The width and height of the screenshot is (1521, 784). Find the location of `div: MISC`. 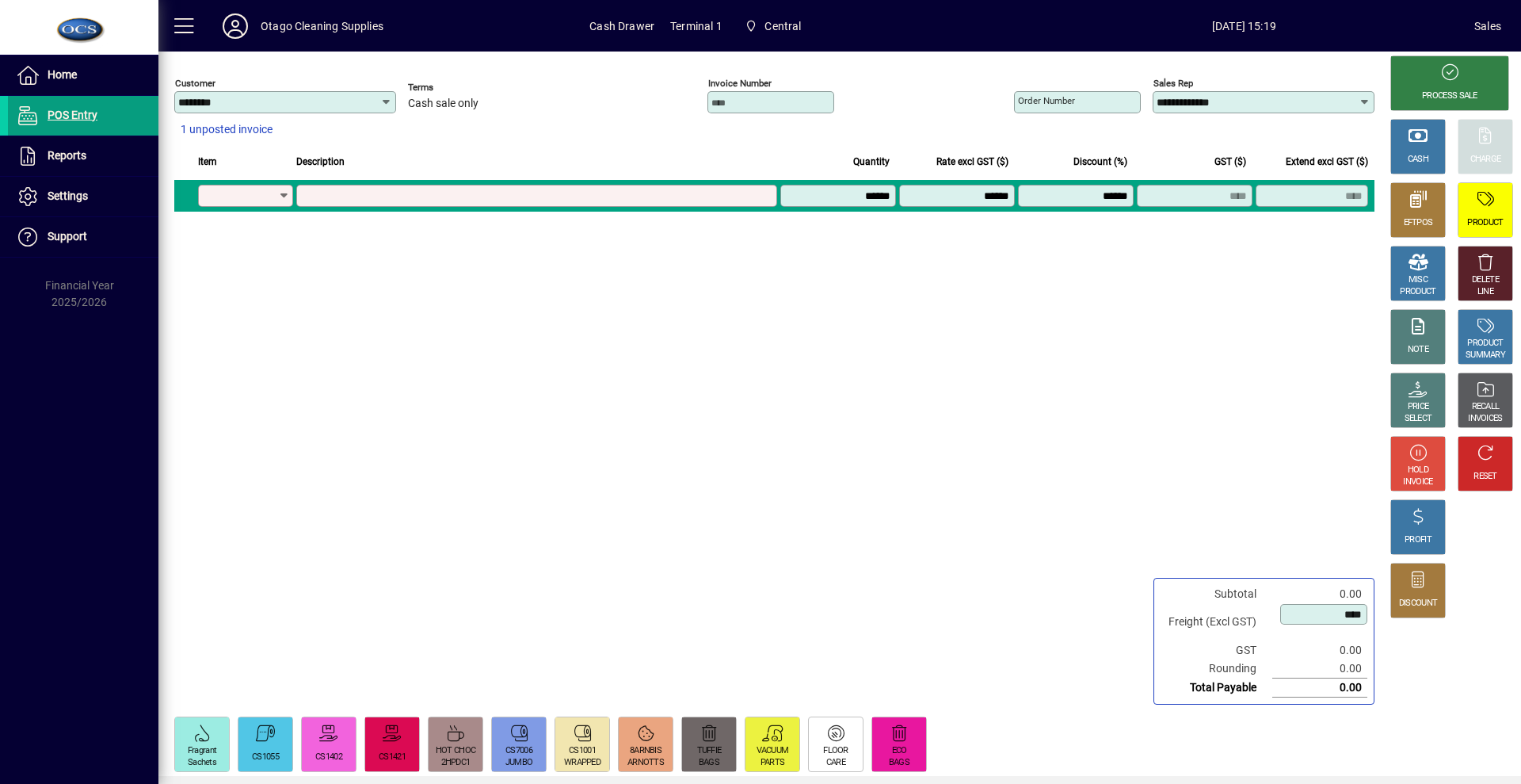

div: MISC is located at coordinates (1418, 280).